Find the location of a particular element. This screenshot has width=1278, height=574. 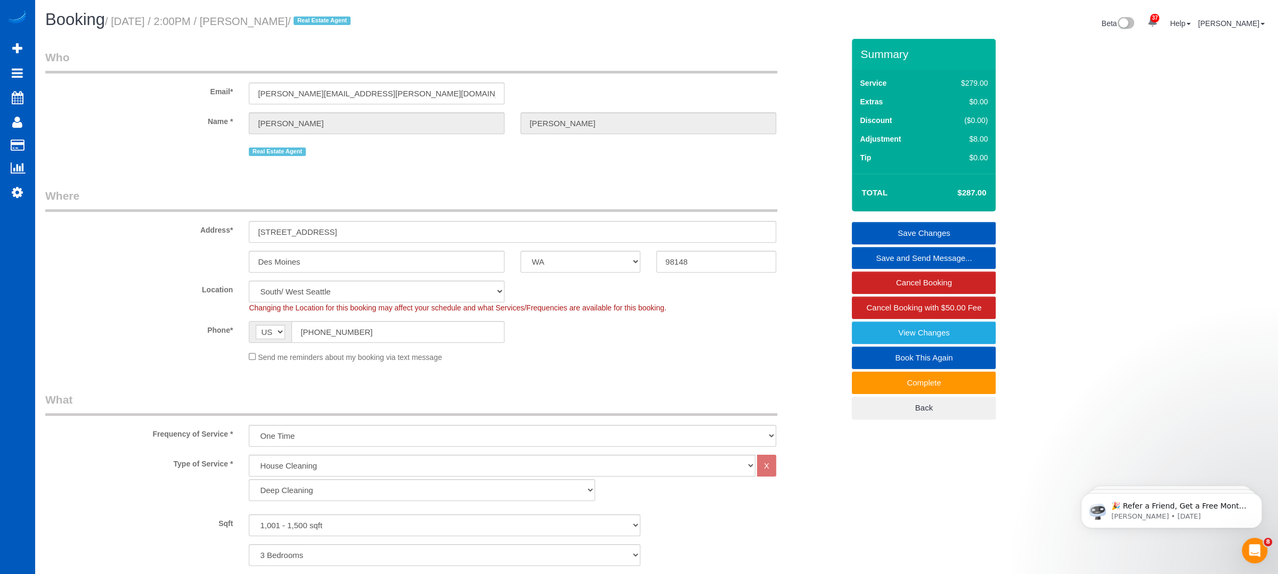

label: Service is located at coordinates (873, 83).